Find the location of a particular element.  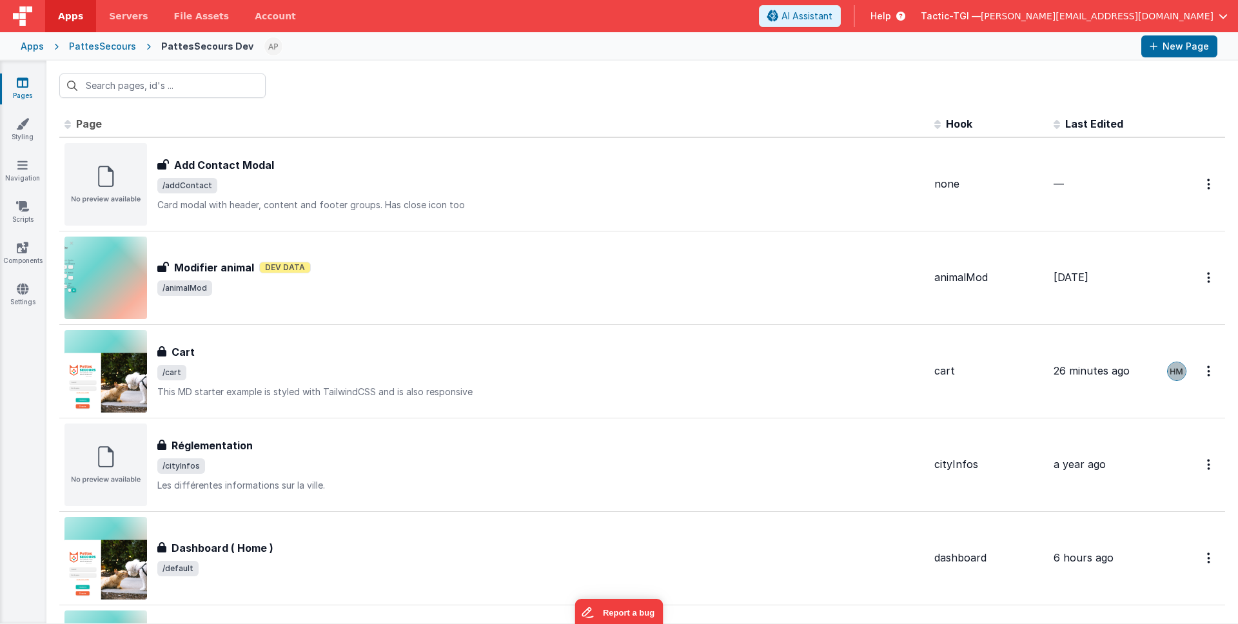

div: PattesSecours is located at coordinates (103, 46).